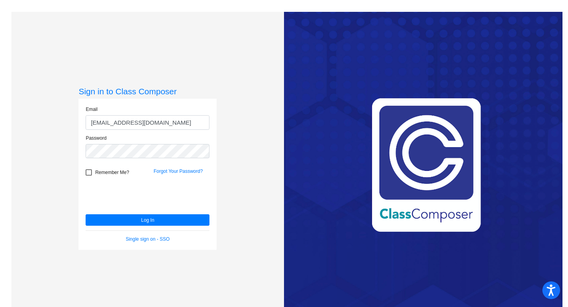 This screenshot has width=568, height=307. I want to click on label: Password, so click(96, 138).